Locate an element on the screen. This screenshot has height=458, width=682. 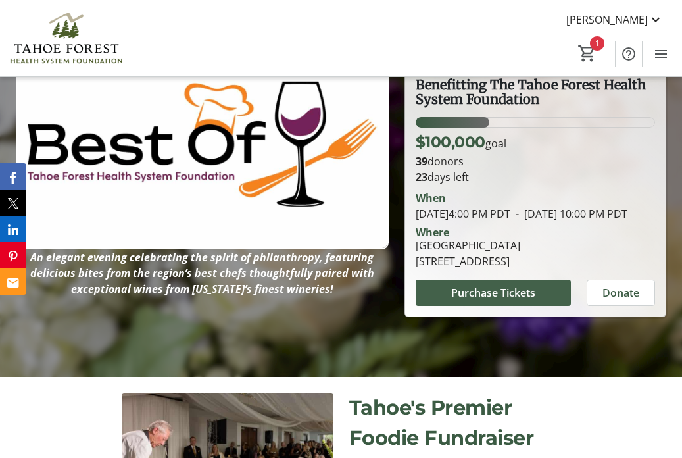
button: Donate is located at coordinates (621, 293).